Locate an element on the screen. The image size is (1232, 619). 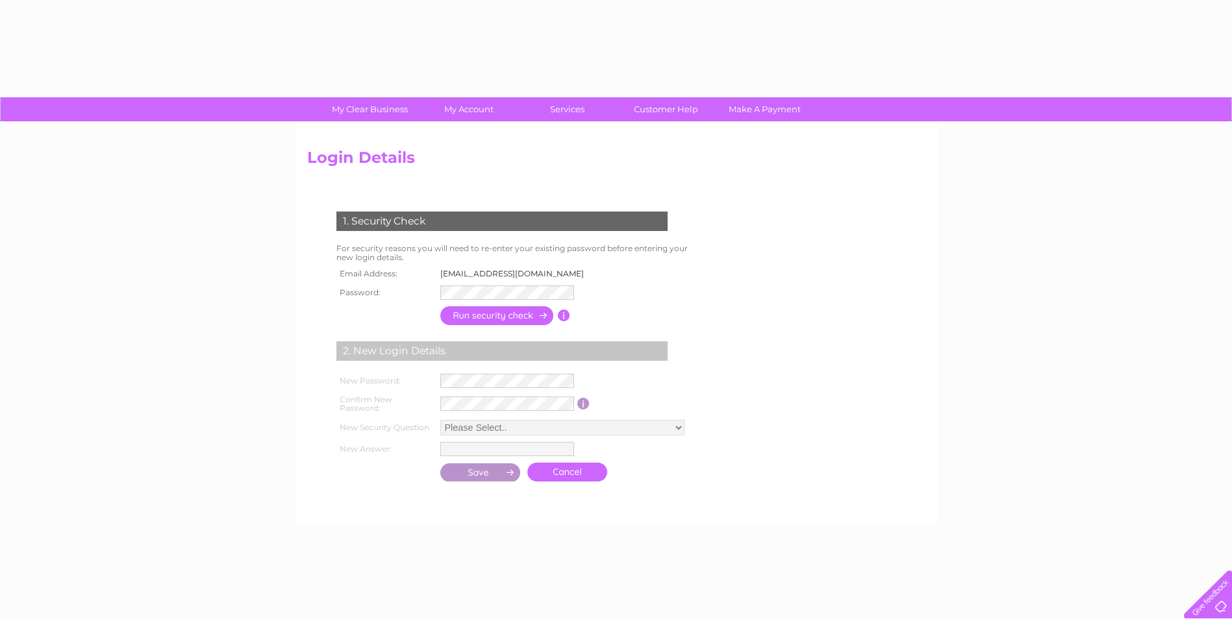
a: Customer Help is located at coordinates (665, 109).